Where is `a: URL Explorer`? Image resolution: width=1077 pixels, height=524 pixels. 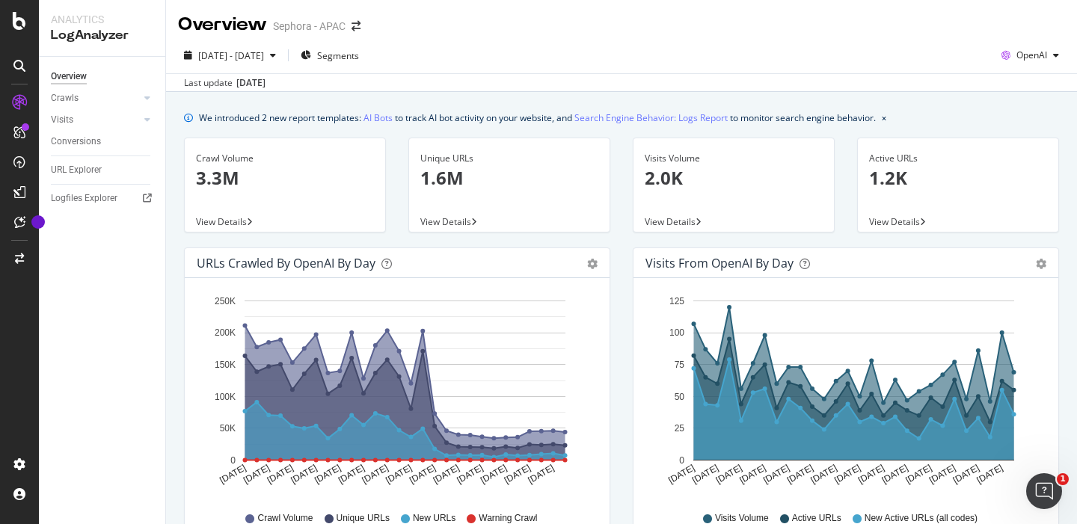 a: URL Explorer is located at coordinates (102, 170).